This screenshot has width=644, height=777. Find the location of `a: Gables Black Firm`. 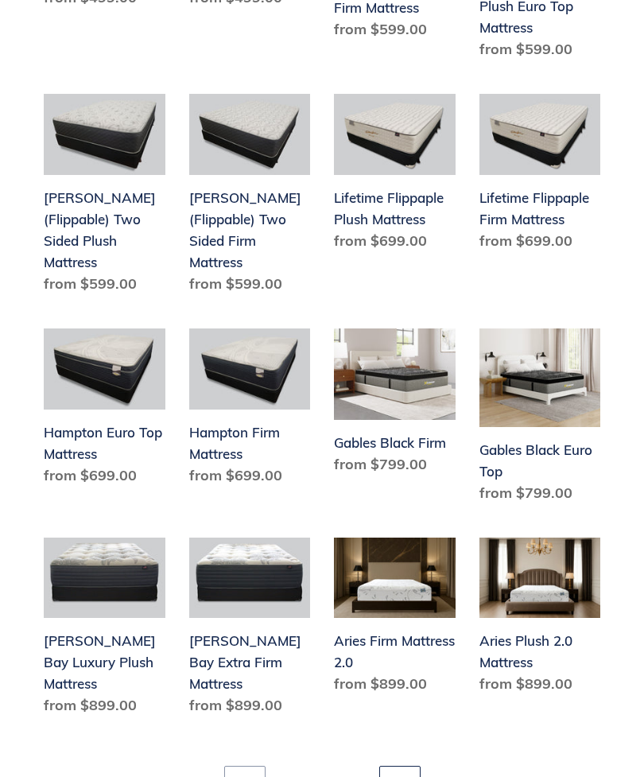

a: Gables Black Firm is located at coordinates (394, 405).